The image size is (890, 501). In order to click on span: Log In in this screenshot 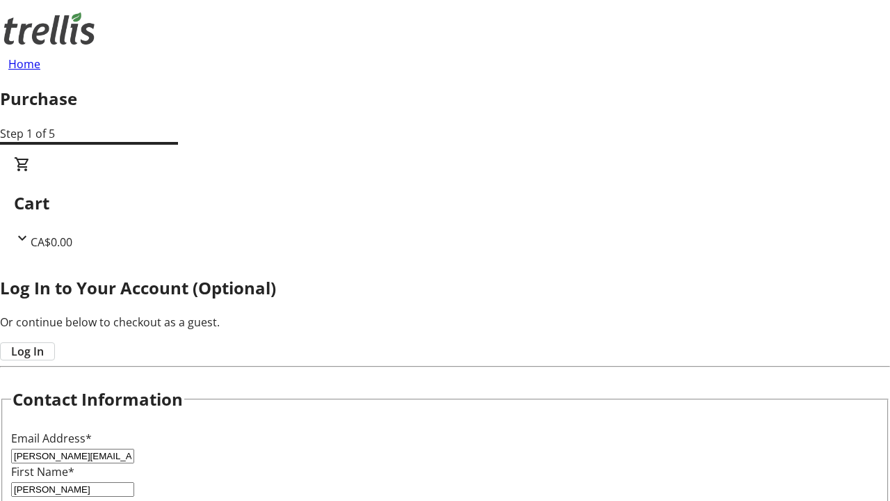, I will do `click(27, 351)`.